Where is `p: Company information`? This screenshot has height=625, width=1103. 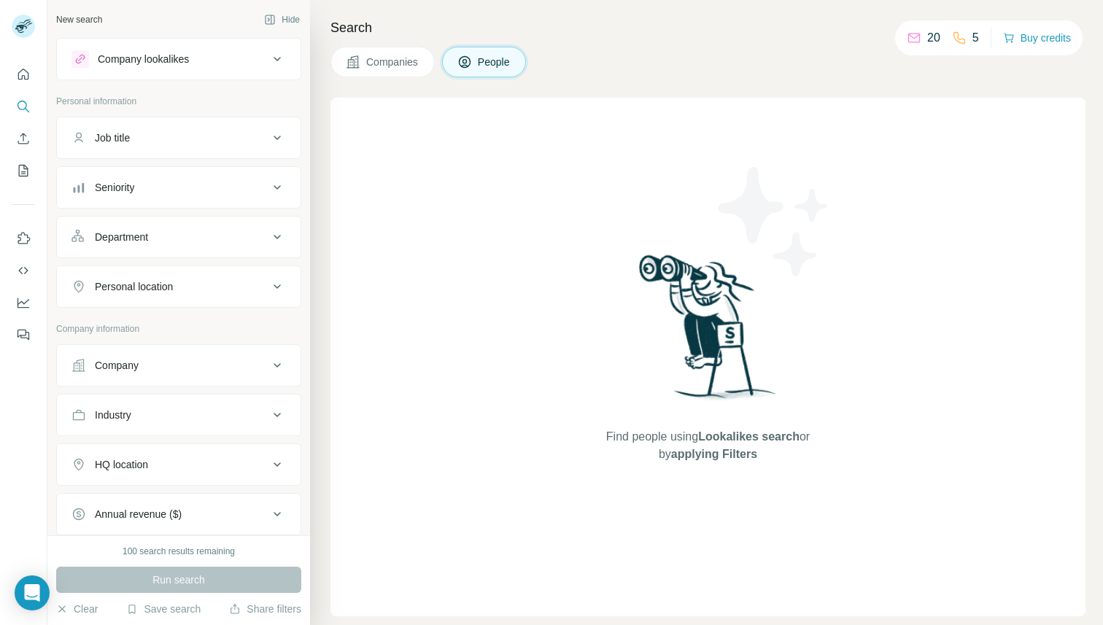 p: Company information is located at coordinates (179, 329).